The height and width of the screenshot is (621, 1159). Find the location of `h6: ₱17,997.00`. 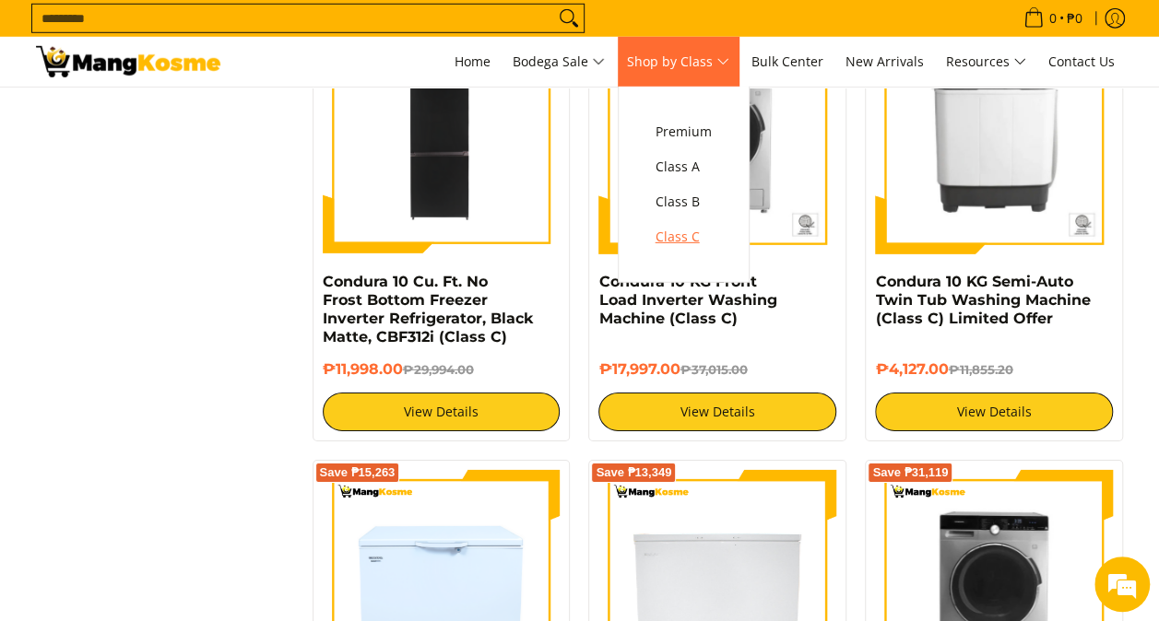

h6: ₱17,997.00 is located at coordinates (717, 370).